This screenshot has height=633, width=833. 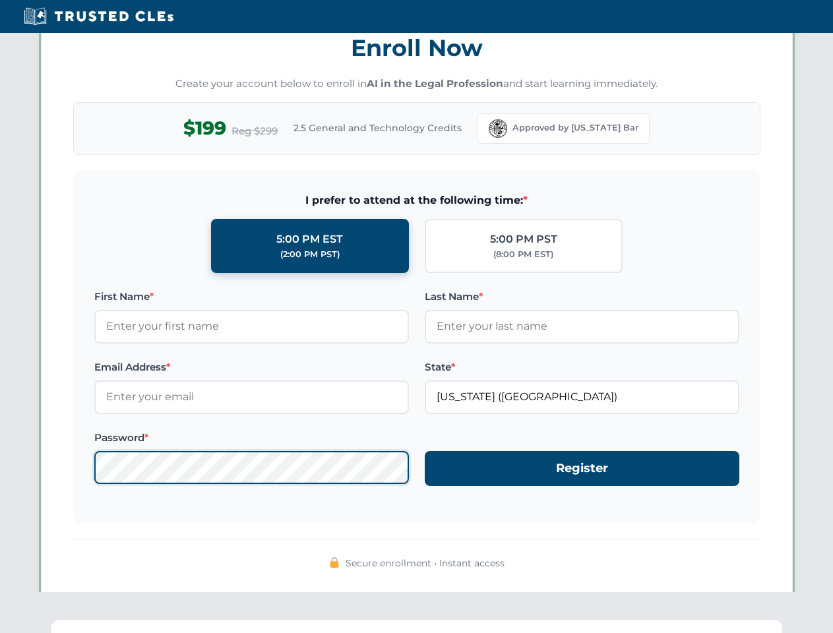 I want to click on span: I prefer to attend at the following time:, so click(x=417, y=200).